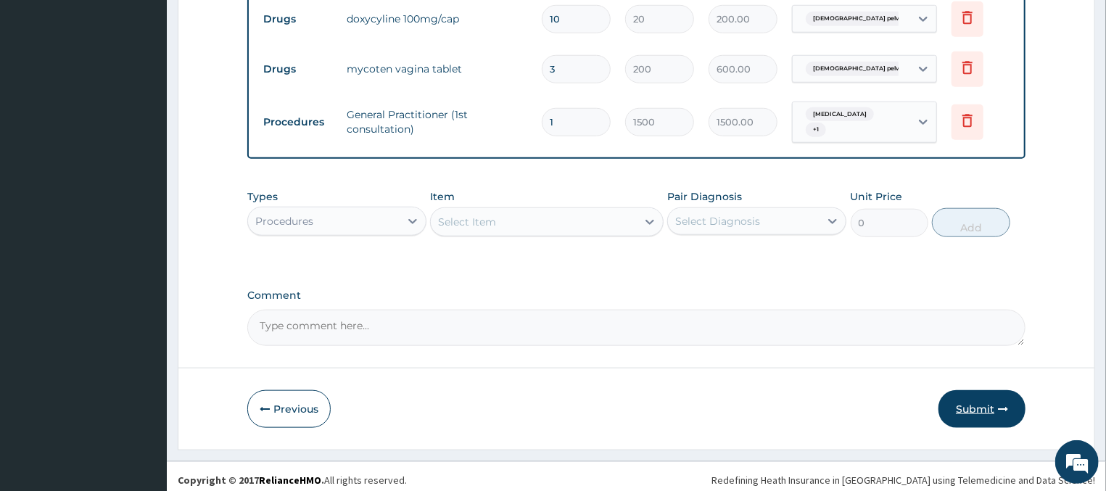 This screenshot has width=1106, height=491. What do you see at coordinates (467, 222) in the screenshot?
I see `div: Select Item` at bounding box center [467, 222].